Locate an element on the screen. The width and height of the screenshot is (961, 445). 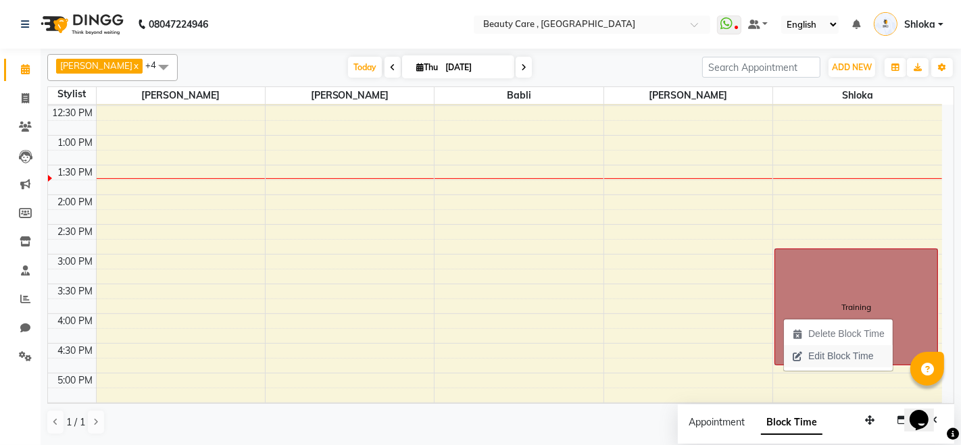
input: 2025-09-04 is located at coordinates (475, 68).